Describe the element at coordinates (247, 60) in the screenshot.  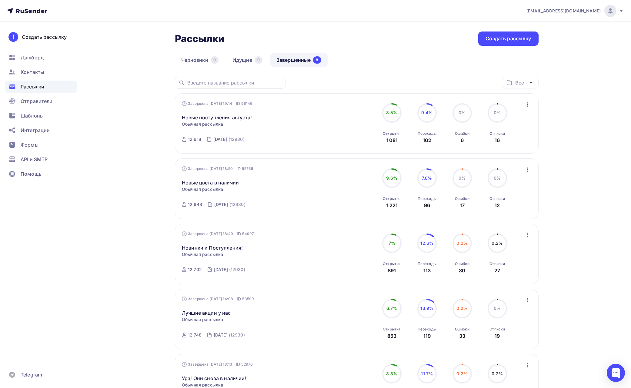
I see `a: Идущие0` at that location.